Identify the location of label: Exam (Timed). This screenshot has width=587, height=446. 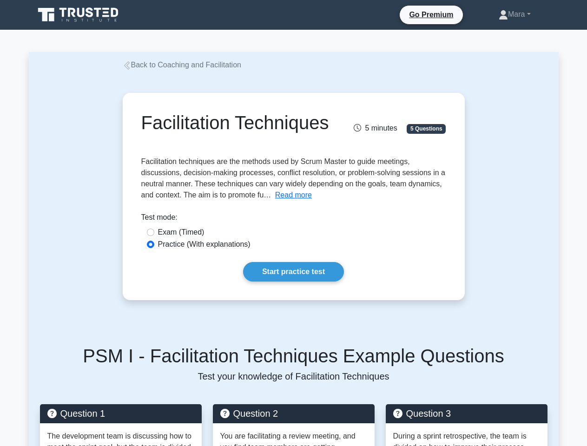
(181, 232).